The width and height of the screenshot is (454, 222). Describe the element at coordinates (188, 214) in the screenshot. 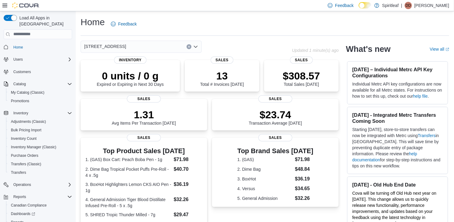

I see `dd: $29.47` at that location.